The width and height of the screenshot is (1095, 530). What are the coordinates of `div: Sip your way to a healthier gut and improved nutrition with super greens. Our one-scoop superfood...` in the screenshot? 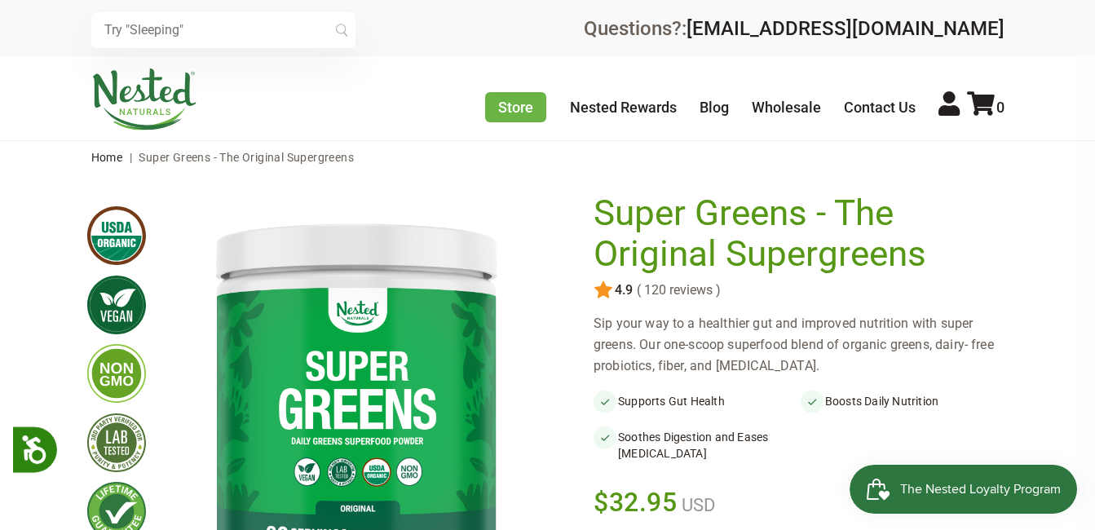 It's located at (801, 345).